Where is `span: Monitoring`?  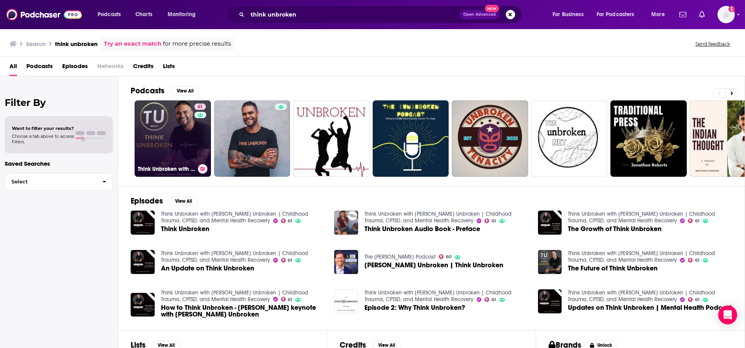
span: Monitoring is located at coordinates (181, 15).